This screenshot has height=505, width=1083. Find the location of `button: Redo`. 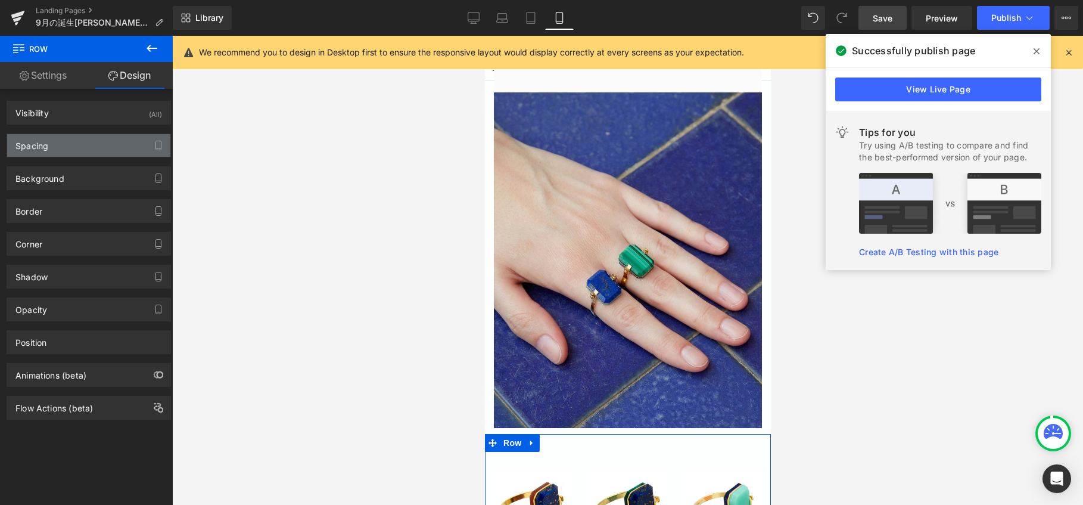

button: Redo is located at coordinates (842, 18).